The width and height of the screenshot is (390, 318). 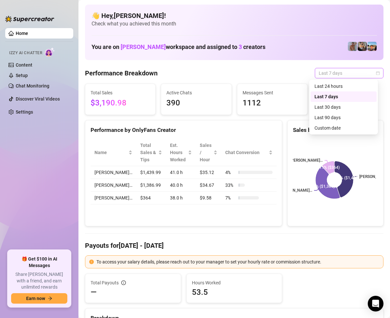 What do you see at coordinates (372, 46) in the screenshot?
I see `img: Zach` at bounding box center [372, 46].